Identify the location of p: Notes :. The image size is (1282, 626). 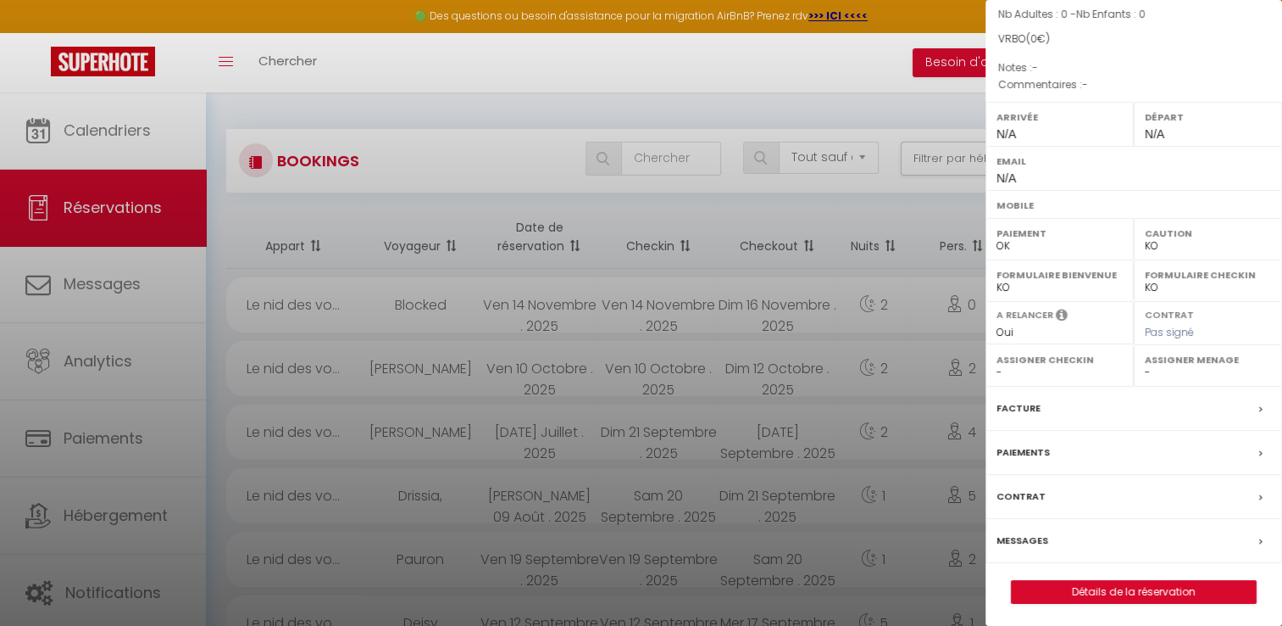
(1134, 68).